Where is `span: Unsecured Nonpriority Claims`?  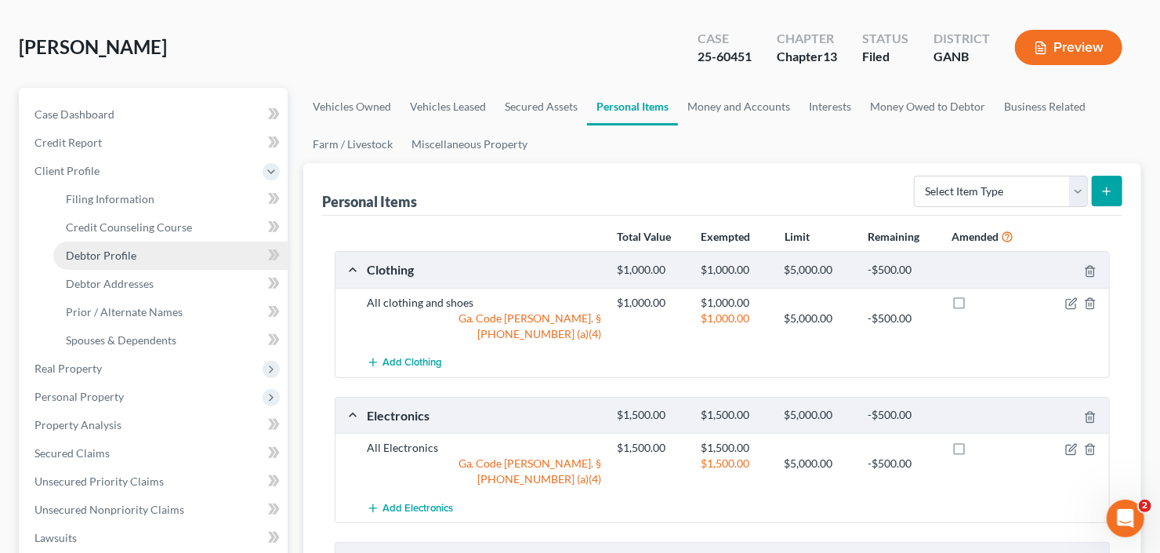
span: Unsecured Nonpriority Claims is located at coordinates (109, 509).